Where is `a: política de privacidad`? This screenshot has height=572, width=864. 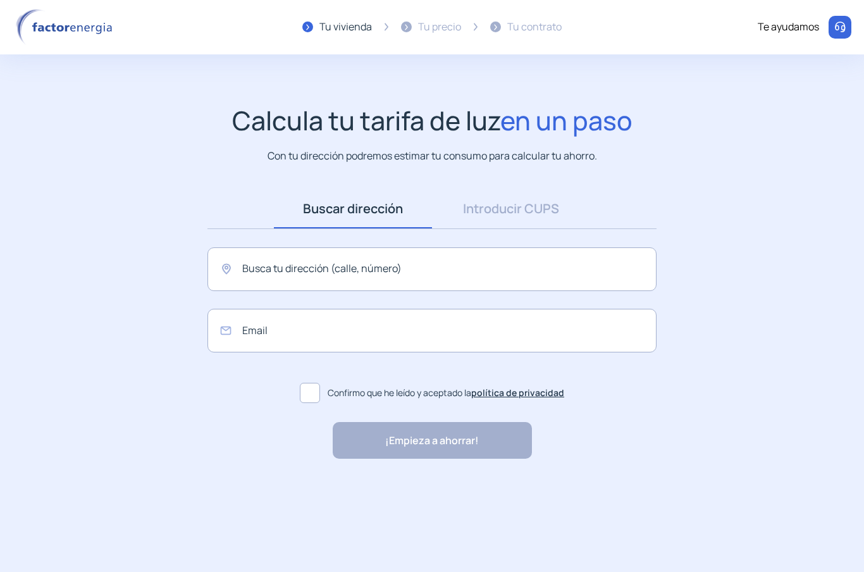 a: política de privacidad is located at coordinates (517, 392).